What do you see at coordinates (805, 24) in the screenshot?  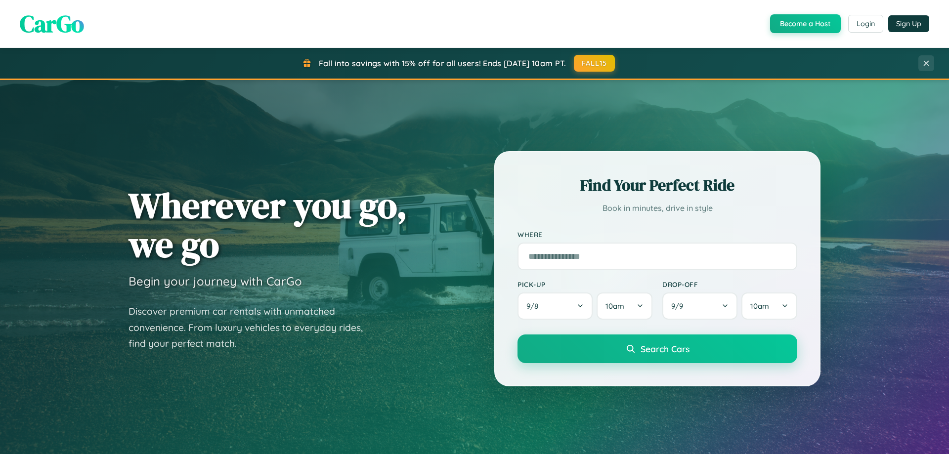 I see `button: Become a Host` at bounding box center [805, 24].